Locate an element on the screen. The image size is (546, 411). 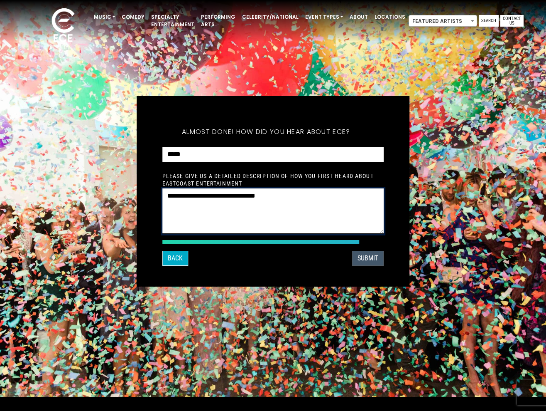
button: Back is located at coordinates (175, 258).